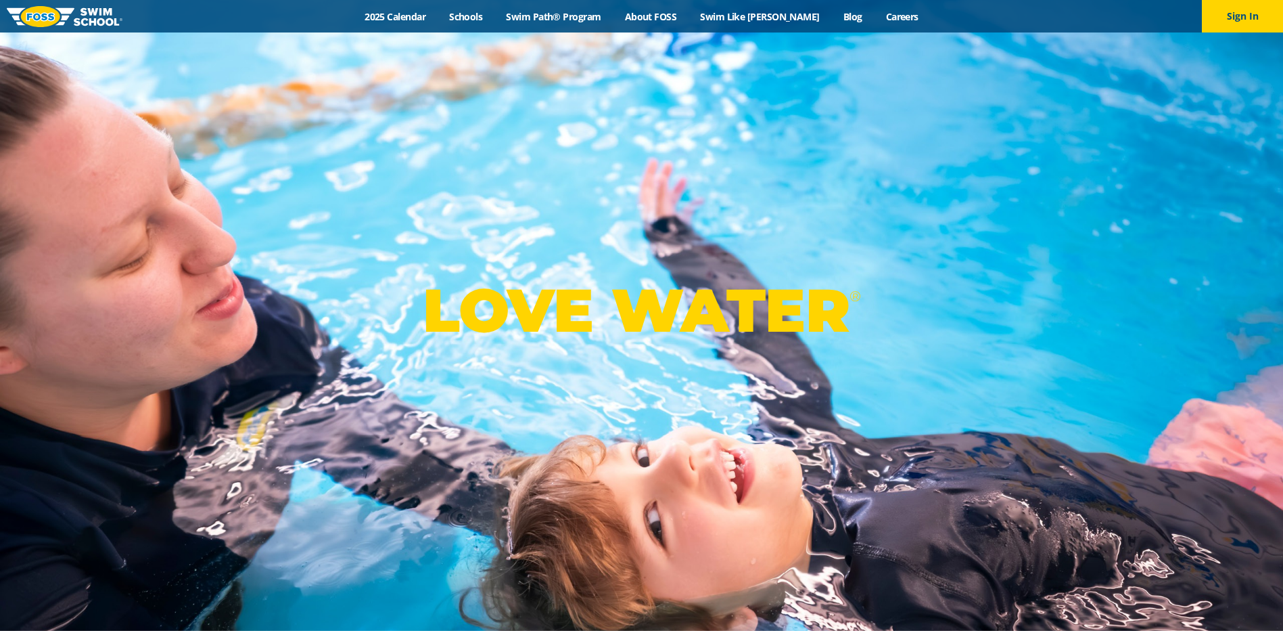 The width and height of the screenshot is (1283, 631). I want to click on a: Careers, so click(902, 16).